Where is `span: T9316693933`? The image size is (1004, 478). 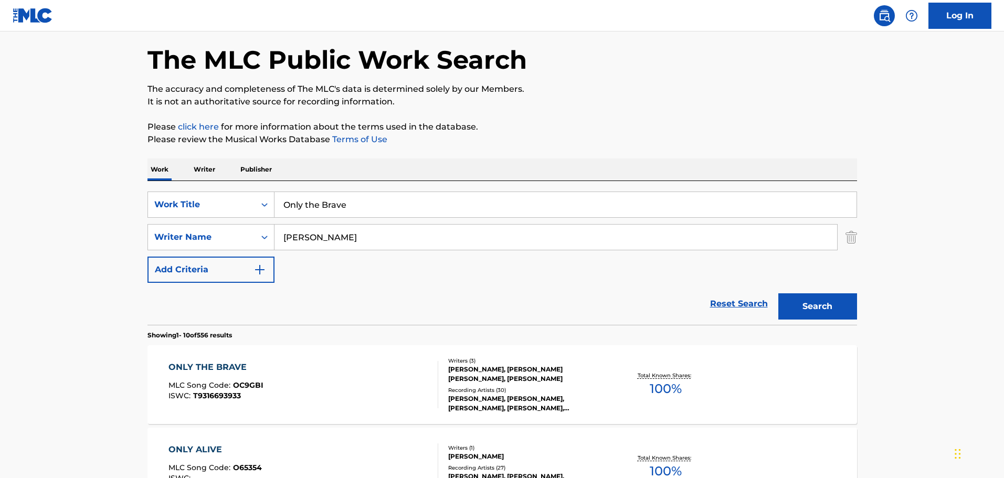 span: T9316693933 is located at coordinates (217, 396).